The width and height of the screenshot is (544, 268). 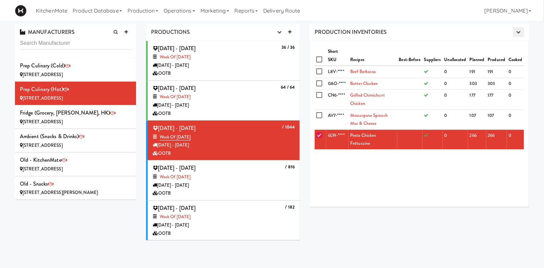 What do you see at coordinates (516, 56) in the screenshot?
I see `th: Cooked` at bounding box center [516, 56].